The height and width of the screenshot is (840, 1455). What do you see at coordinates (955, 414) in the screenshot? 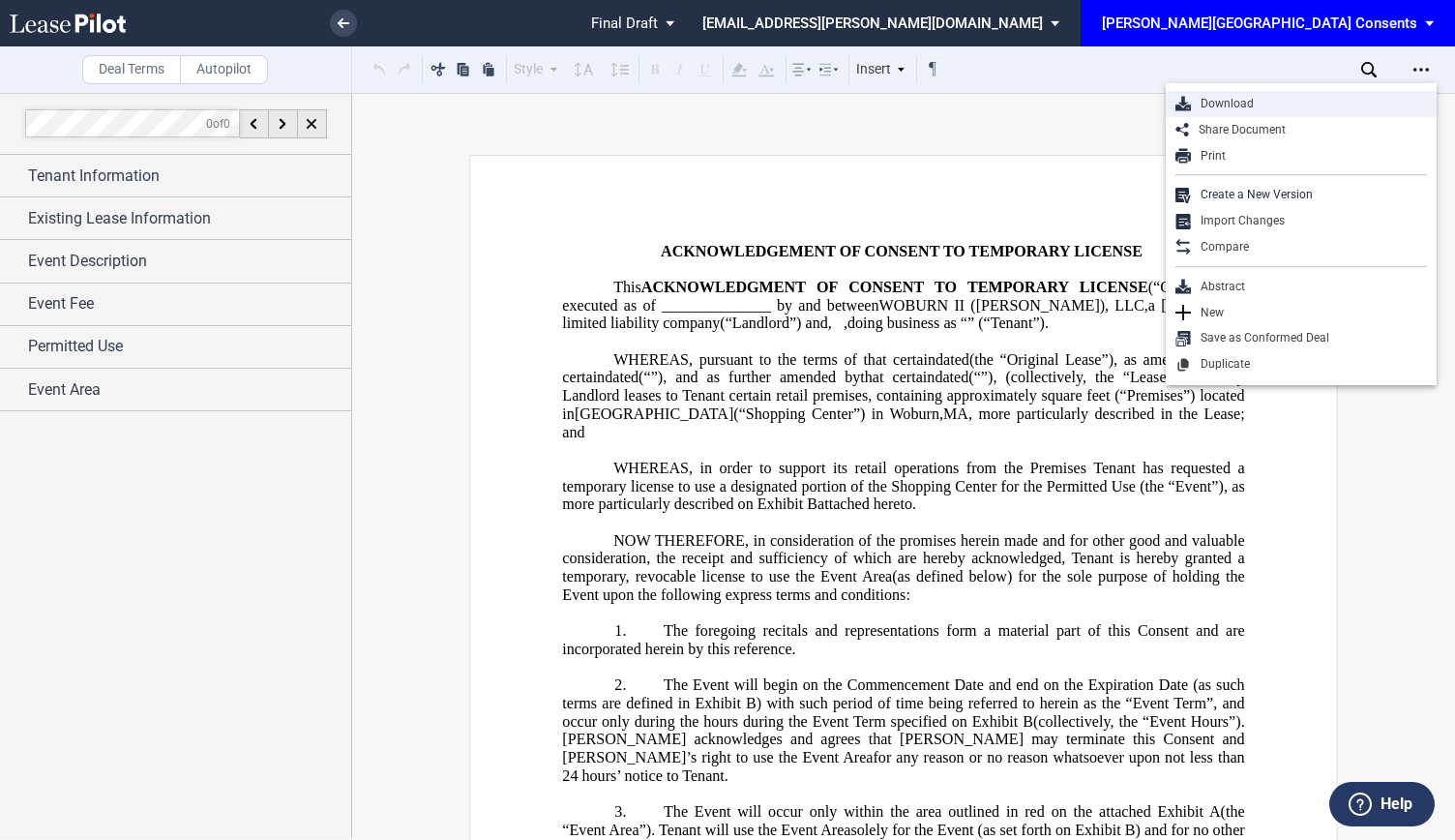
I see `span: MA` at bounding box center [955, 414].